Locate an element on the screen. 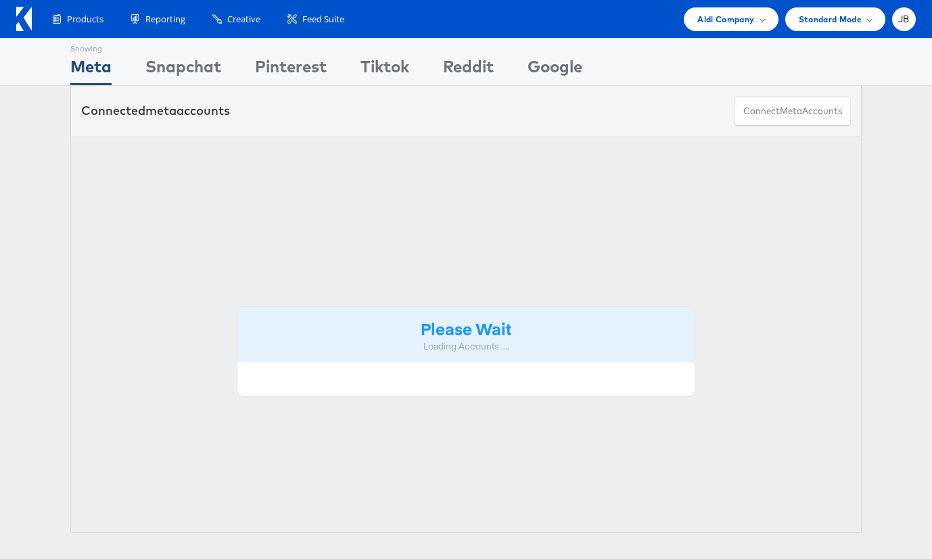 The width and height of the screenshot is (932, 559). div: Tiktok is located at coordinates (385, 70).